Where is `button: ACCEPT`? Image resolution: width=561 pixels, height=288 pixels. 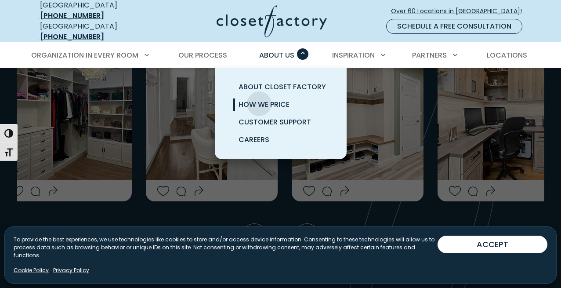 button: ACCEPT is located at coordinates (492, 244).